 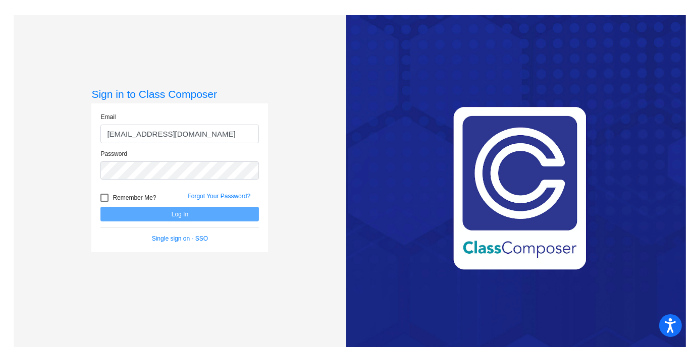 What do you see at coordinates (180, 239) in the screenshot?
I see `a: Single sign on - SSO` at bounding box center [180, 239].